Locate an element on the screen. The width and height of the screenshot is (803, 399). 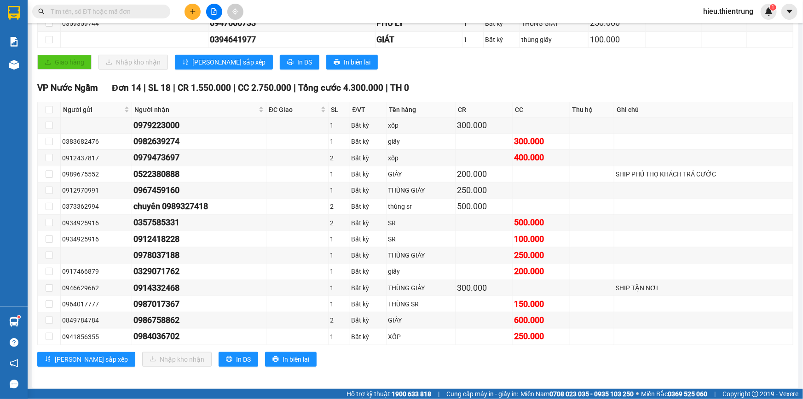
div: 0946629662 is located at coordinates (96, 288).